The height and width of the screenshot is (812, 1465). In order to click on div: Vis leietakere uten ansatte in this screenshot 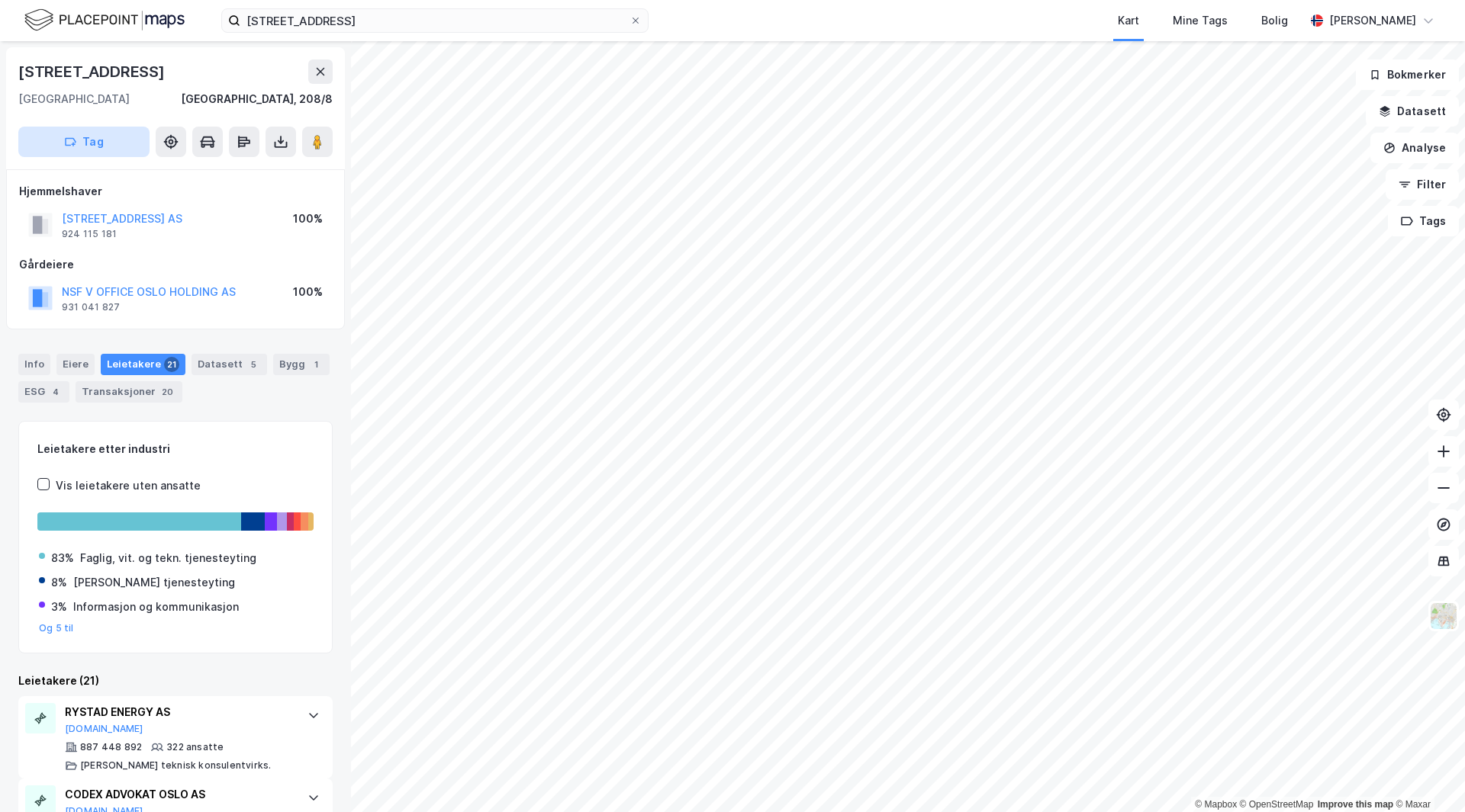, I will do `click(128, 485)`.